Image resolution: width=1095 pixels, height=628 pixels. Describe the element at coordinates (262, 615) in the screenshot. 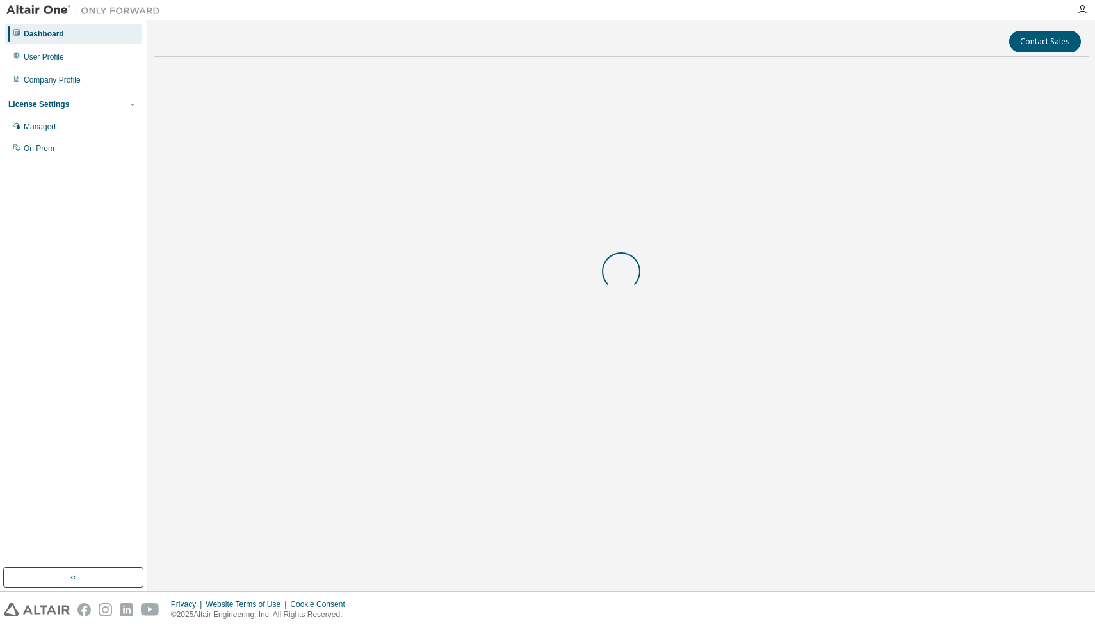

I see `p: © 2025 Altair Engineering, Inc. All Rights Reserved.` at that location.